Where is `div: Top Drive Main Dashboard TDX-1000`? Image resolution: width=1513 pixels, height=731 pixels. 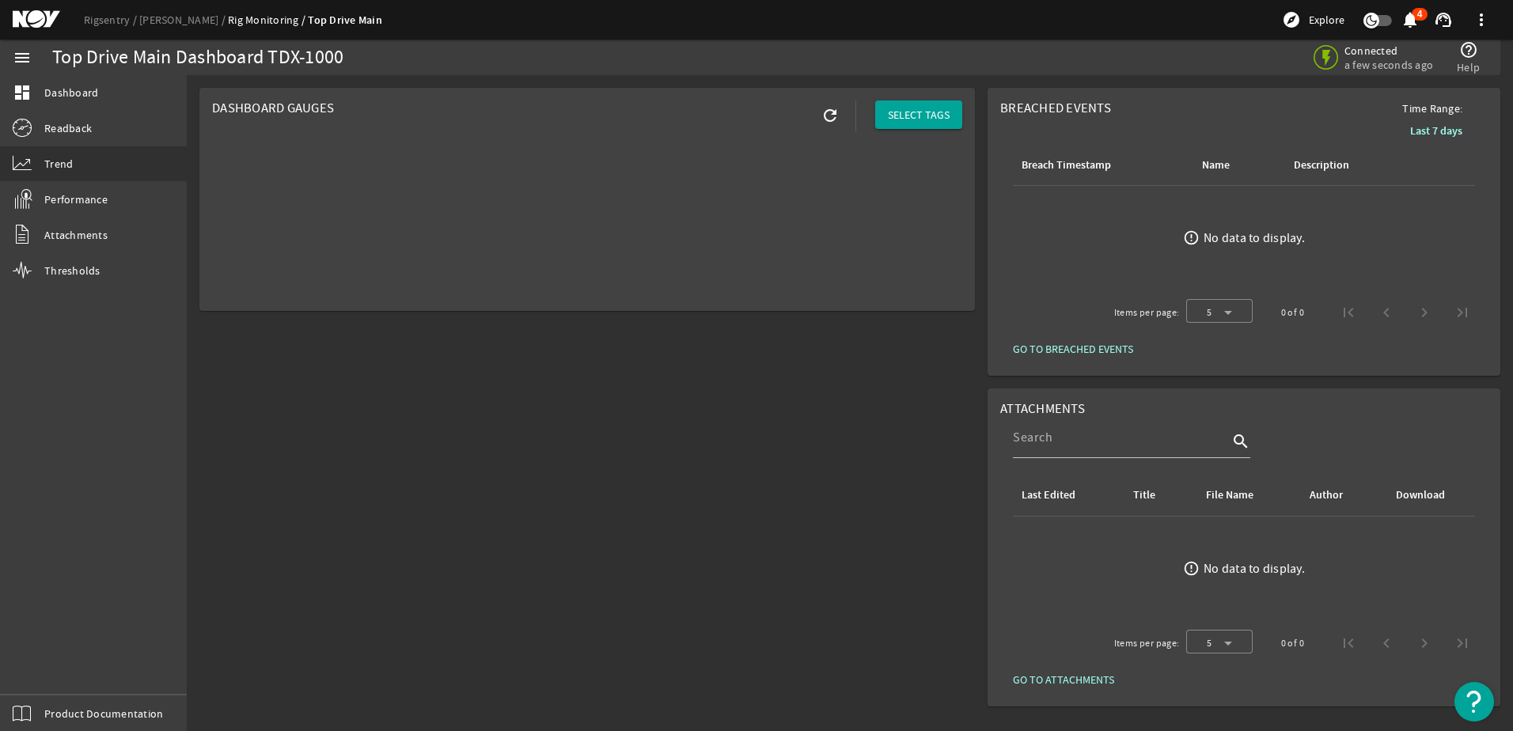
div: Top Drive Main Dashboard TDX-1000 is located at coordinates (198, 58).